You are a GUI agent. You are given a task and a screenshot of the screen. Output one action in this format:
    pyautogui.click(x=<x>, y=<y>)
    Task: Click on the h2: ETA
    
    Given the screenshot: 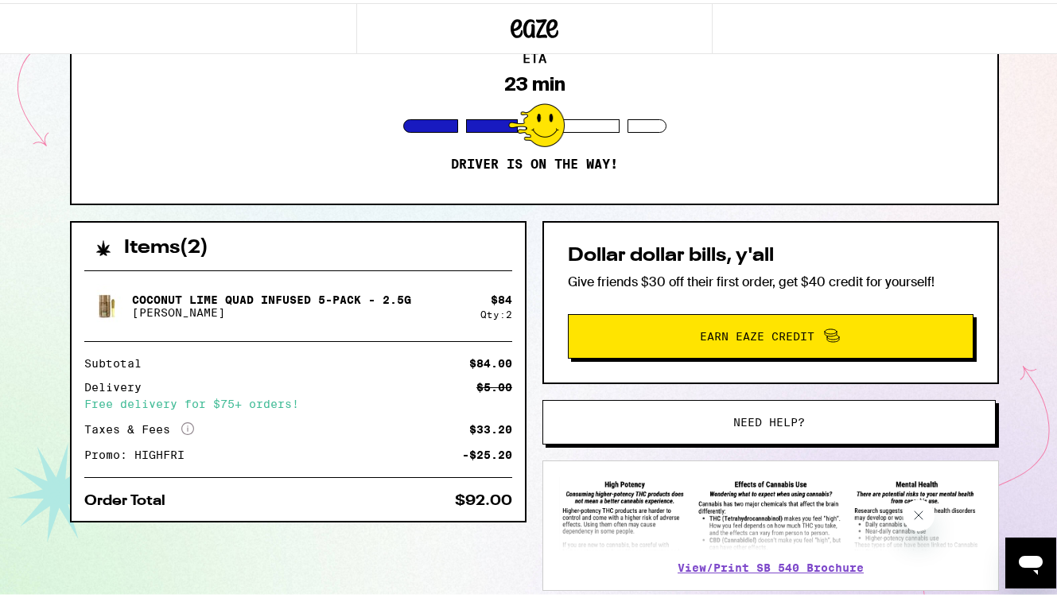 What is the action you would take?
    pyautogui.click(x=534, y=56)
    